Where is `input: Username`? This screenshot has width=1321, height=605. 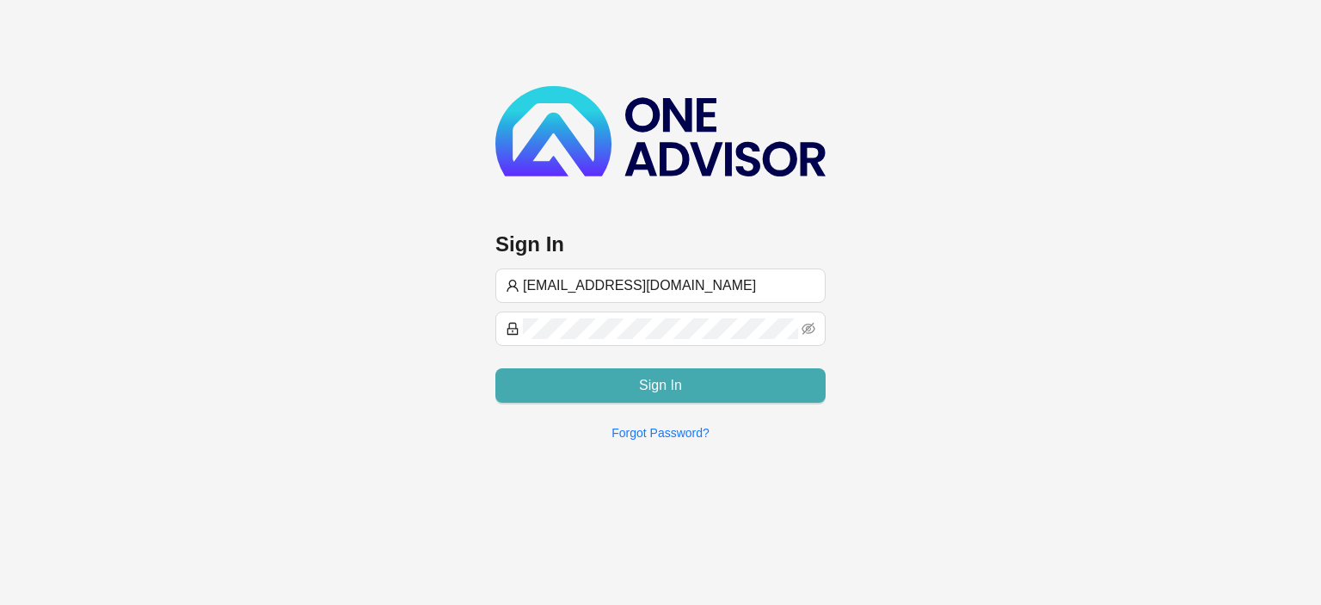 input: Username is located at coordinates (669, 285).